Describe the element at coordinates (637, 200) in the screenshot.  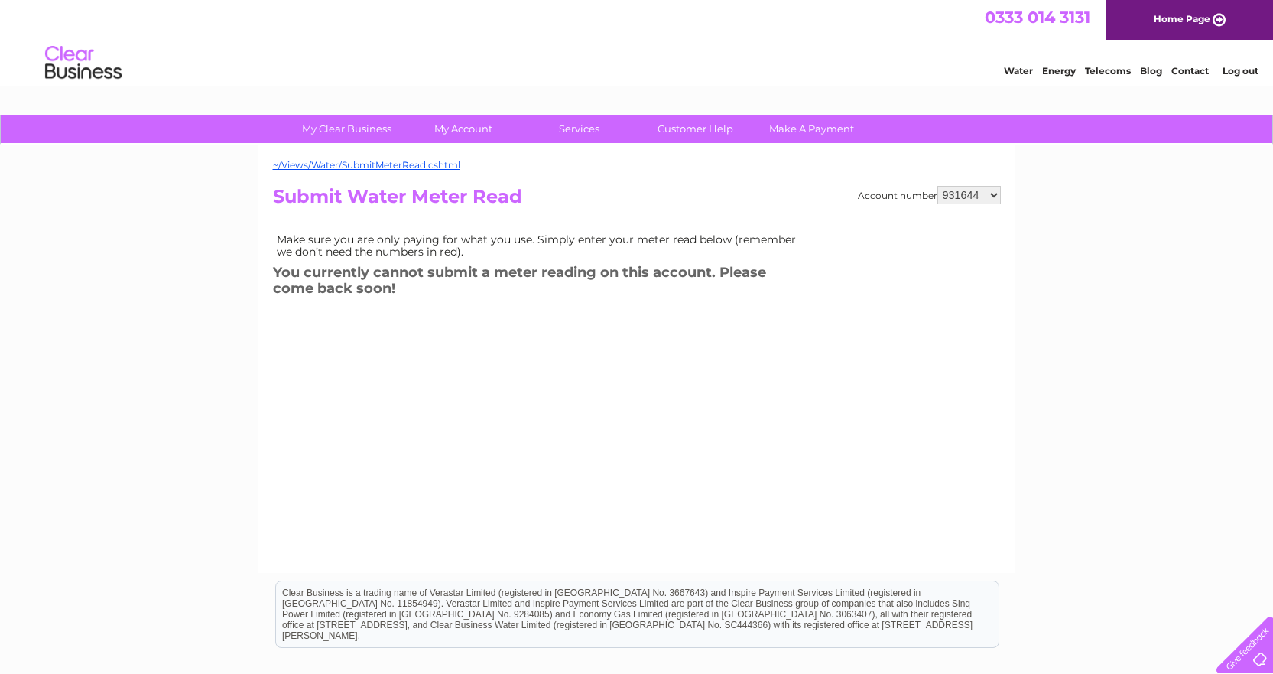
I see `h2: Submit Water Meter Read` at that location.